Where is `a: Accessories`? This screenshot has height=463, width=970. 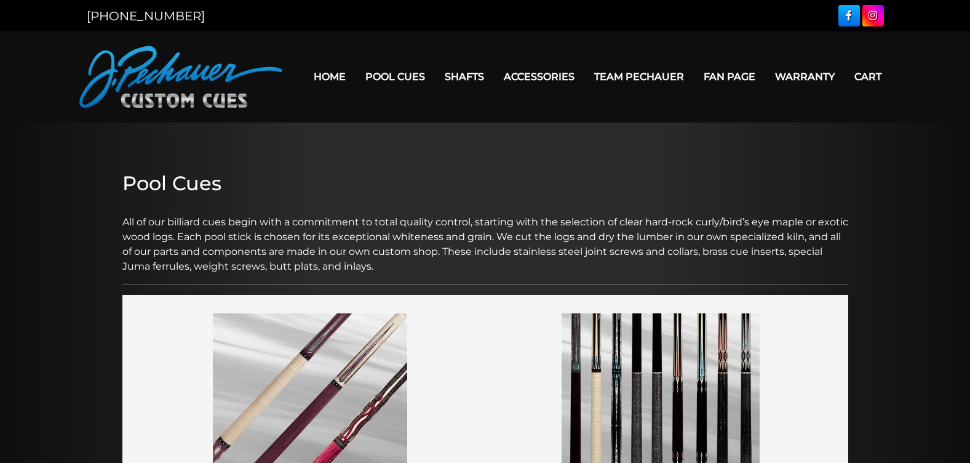
a: Accessories is located at coordinates (539, 76).